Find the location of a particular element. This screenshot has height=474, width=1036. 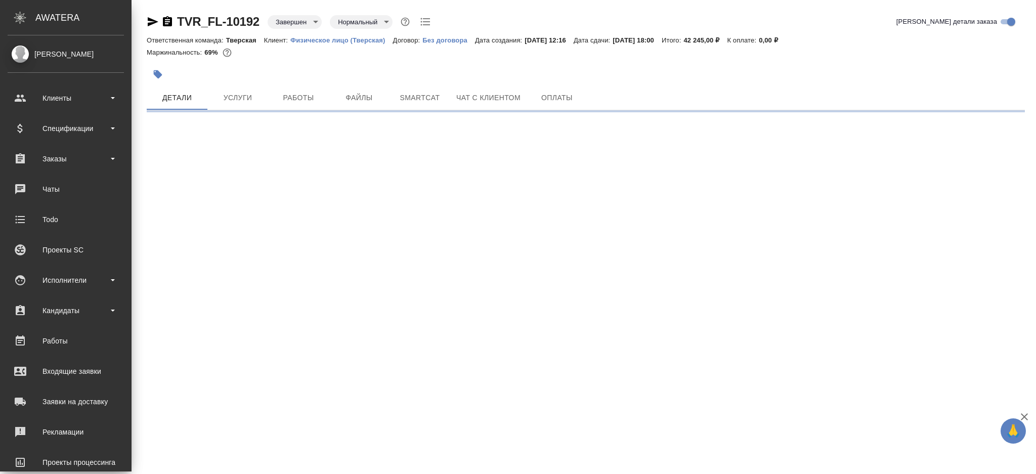

p: Дата сдачи: is located at coordinates (593, 40).